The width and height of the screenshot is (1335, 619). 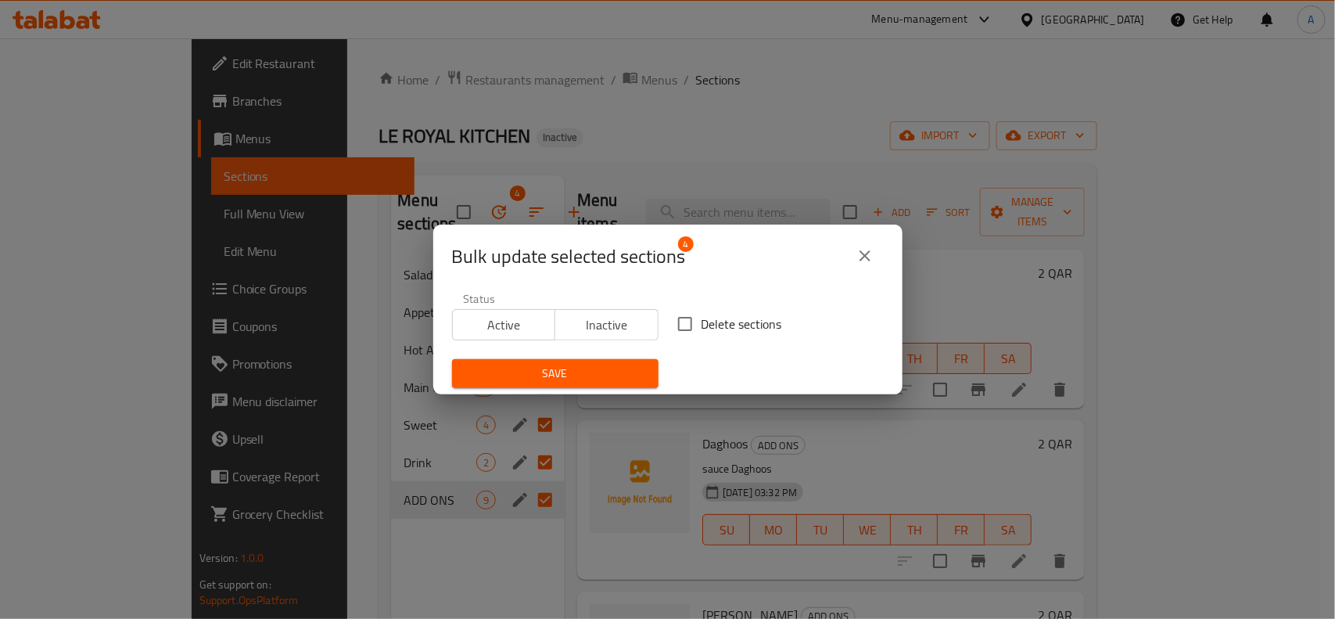 I want to click on span: 4, so click(x=686, y=244).